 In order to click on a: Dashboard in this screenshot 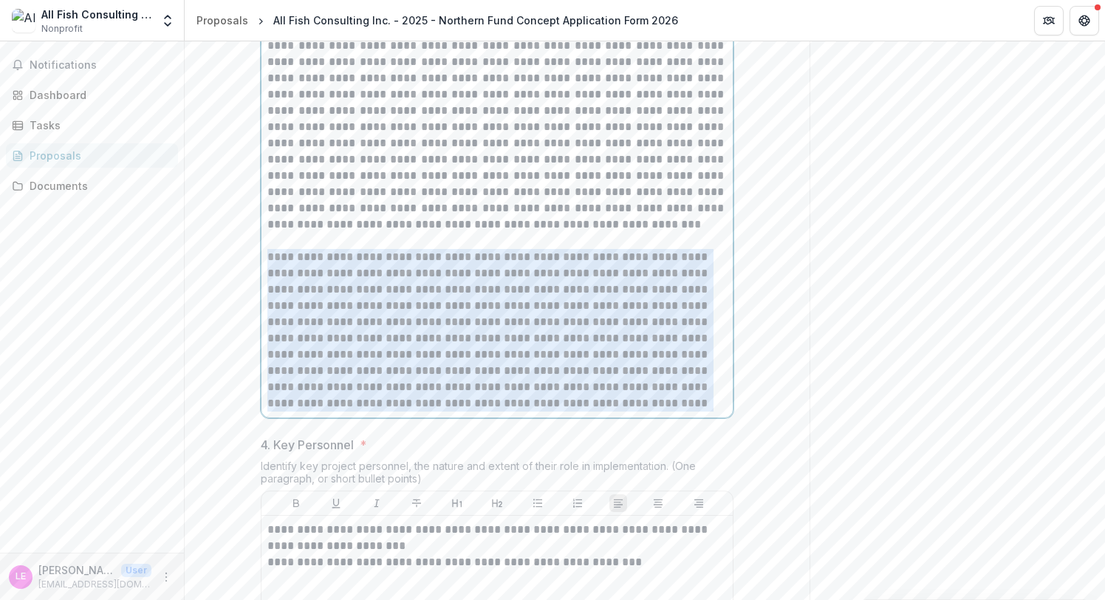, I will do `click(92, 95)`.